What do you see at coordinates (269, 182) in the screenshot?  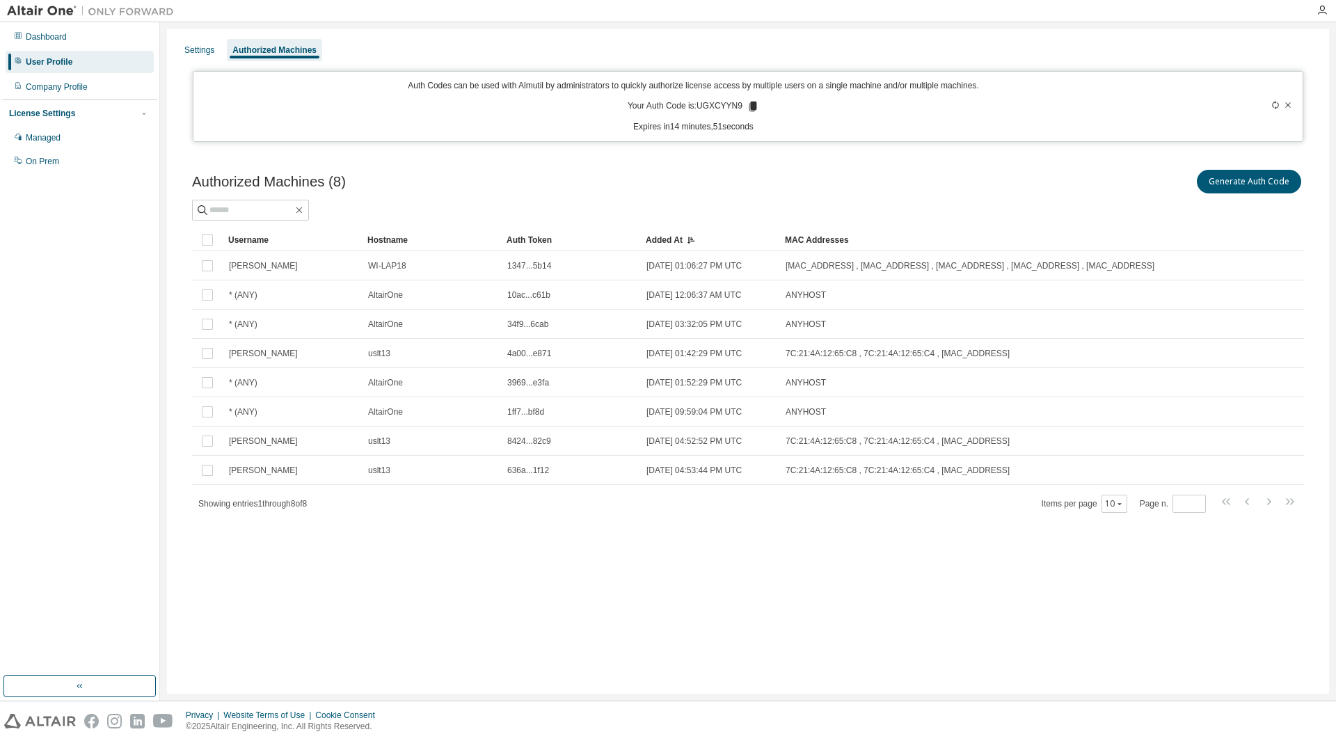 I see `span: Authorized Machines (8)` at bounding box center [269, 182].